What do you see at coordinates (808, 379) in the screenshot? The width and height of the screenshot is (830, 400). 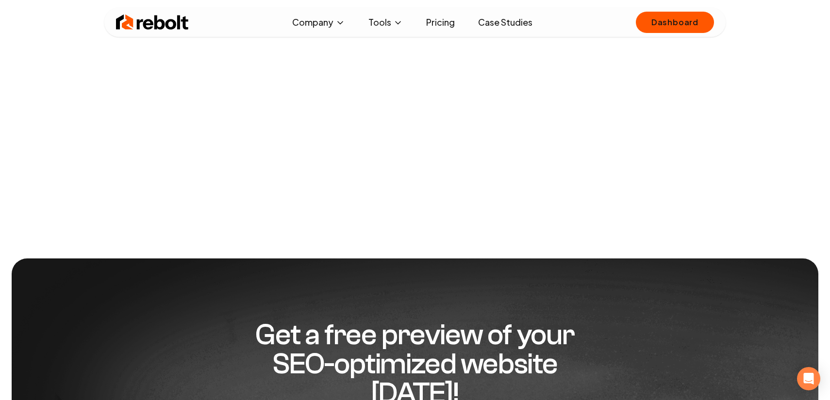 I see `div: Open Intercom Messenger` at bounding box center [808, 379].